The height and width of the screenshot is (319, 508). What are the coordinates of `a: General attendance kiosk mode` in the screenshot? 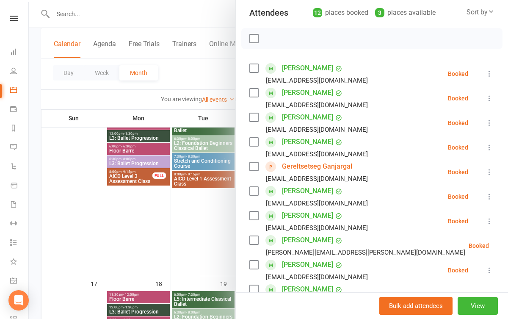 It's located at (19, 281).